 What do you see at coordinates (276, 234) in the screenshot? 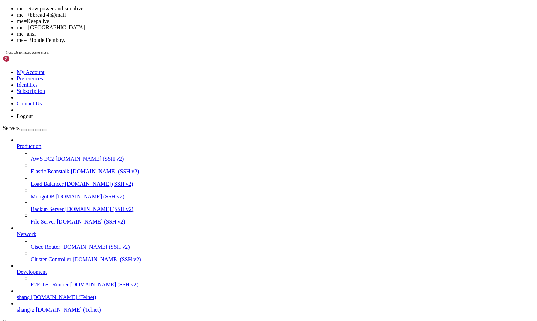
I see `a: Network` at bounding box center [276, 234].